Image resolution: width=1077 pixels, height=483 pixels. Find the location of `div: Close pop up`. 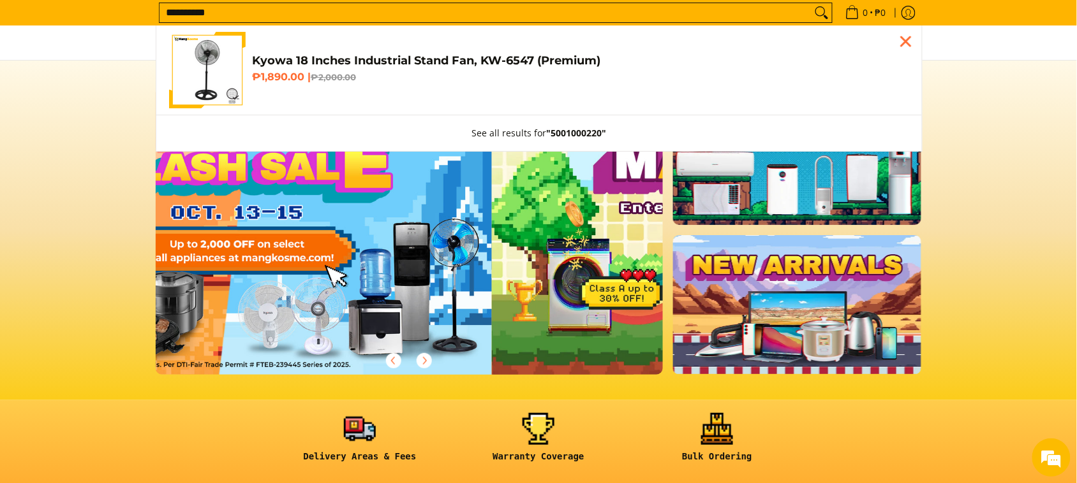

div: Close pop up is located at coordinates (906, 41).